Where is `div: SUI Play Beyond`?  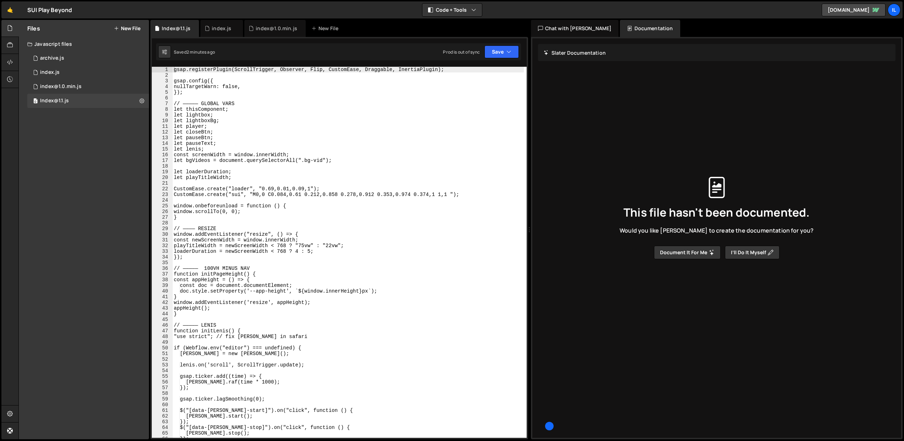 div: SUI Play Beyond is located at coordinates (50, 10).